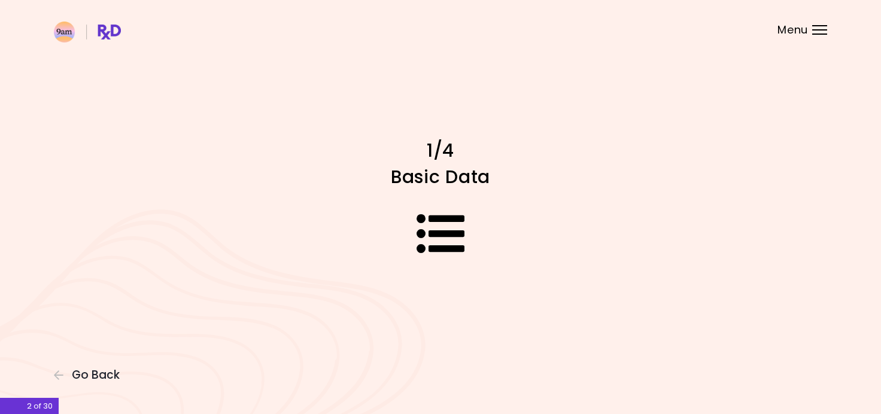 Image resolution: width=881 pixels, height=414 pixels. Describe the element at coordinates (440, 150) in the screenshot. I see `h1: 1/4` at that location.